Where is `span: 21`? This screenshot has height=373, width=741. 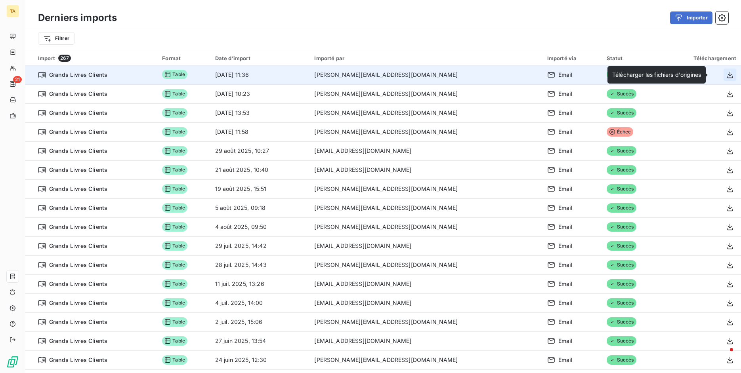 span: 21 is located at coordinates (17, 80).